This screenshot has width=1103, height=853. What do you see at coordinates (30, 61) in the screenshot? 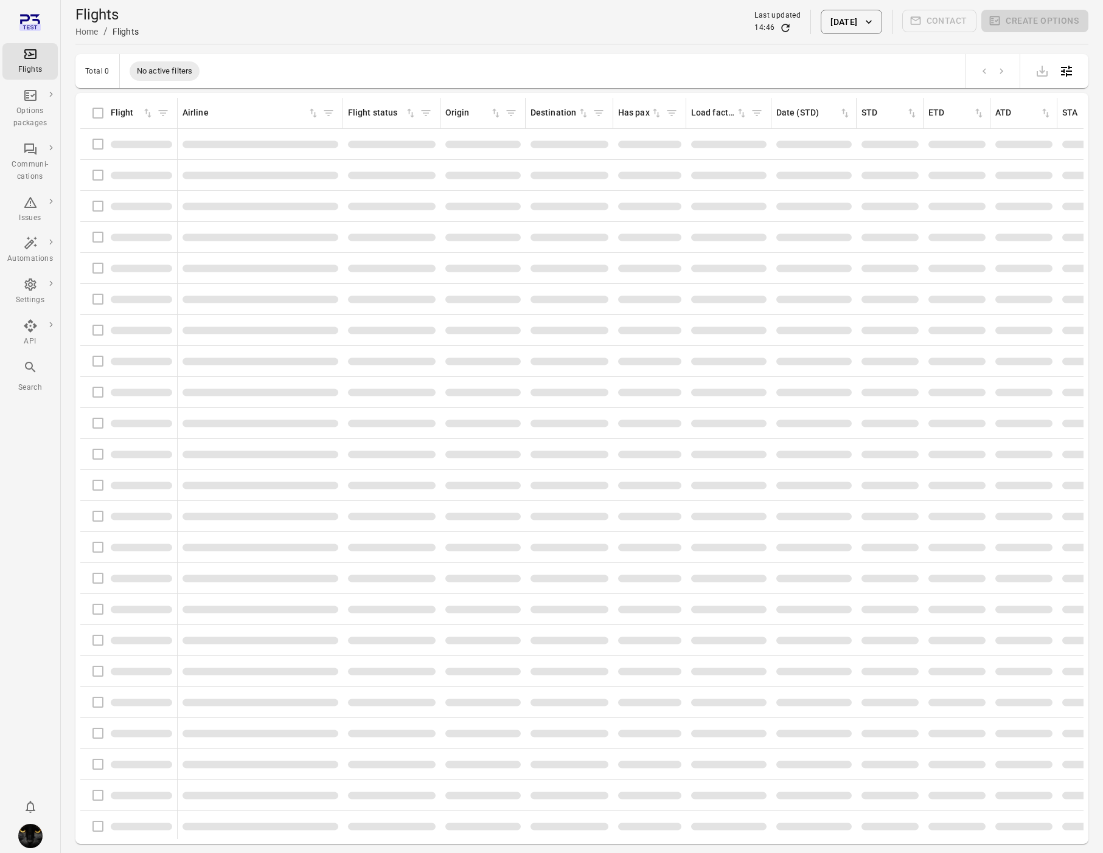
I see `a: Flights` at bounding box center [30, 61].